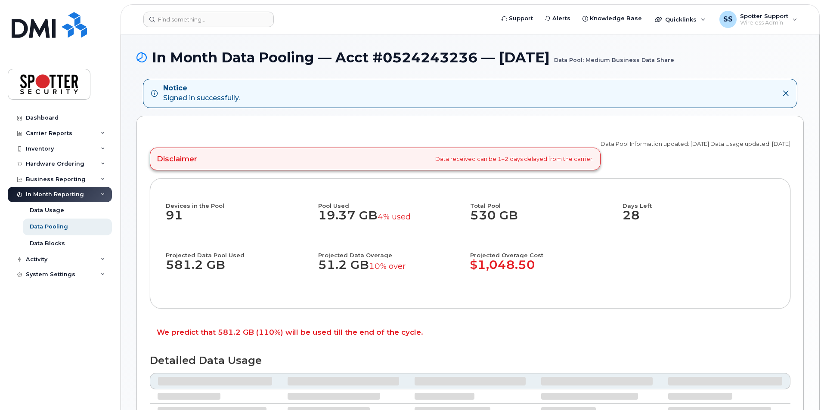 The image size is (824, 410). Describe the element at coordinates (470, 360) in the screenshot. I see `h1: Detailed Data Usage` at that location.